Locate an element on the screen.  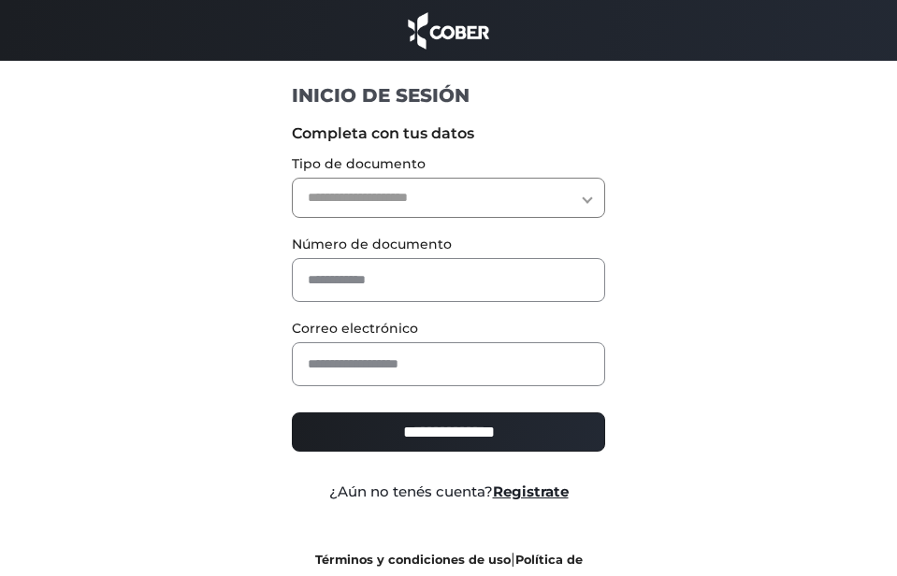
img: cober_marca.png is located at coordinates (449, 30).